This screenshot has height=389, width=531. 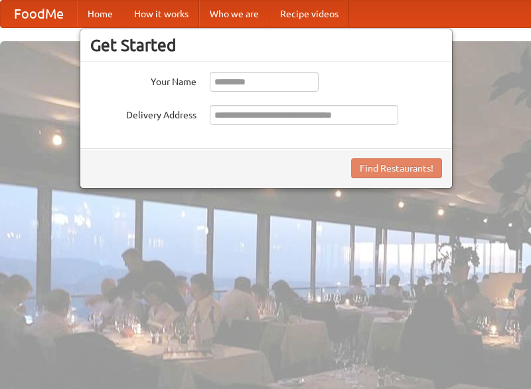 What do you see at coordinates (143, 113) in the screenshot?
I see `label: Delivery Address` at bounding box center [143, 113].